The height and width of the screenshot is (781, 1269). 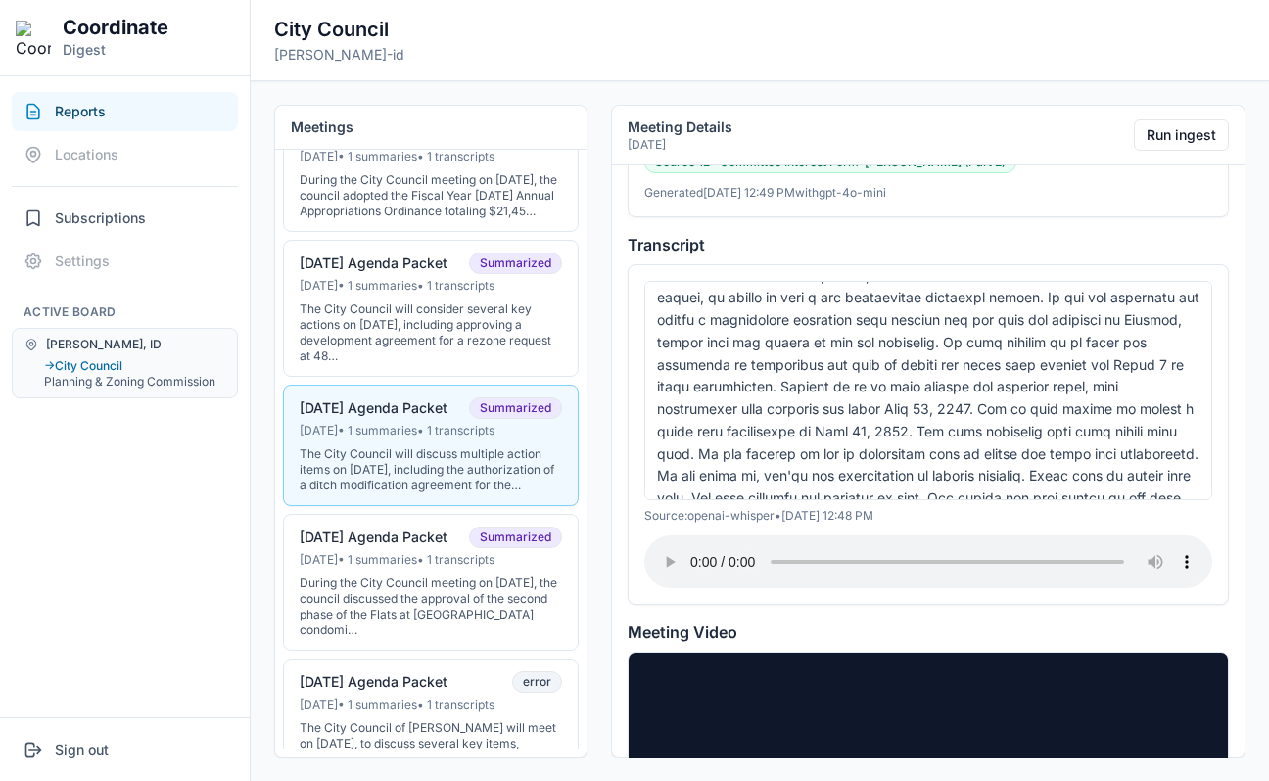 I want to click on div: lo ips dolorsitametc ad el seddoei temporincid utlaboree dol mag Aliqu Enimad Minimveniam qu nost..., so click(x=928, y=391).